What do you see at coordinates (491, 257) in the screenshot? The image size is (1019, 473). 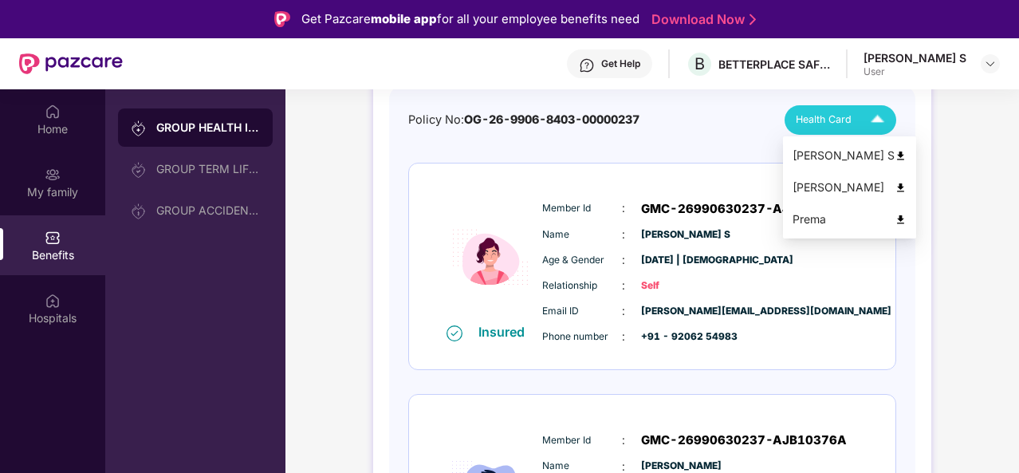 I see `img: icon` at bounding box center [491, 257].